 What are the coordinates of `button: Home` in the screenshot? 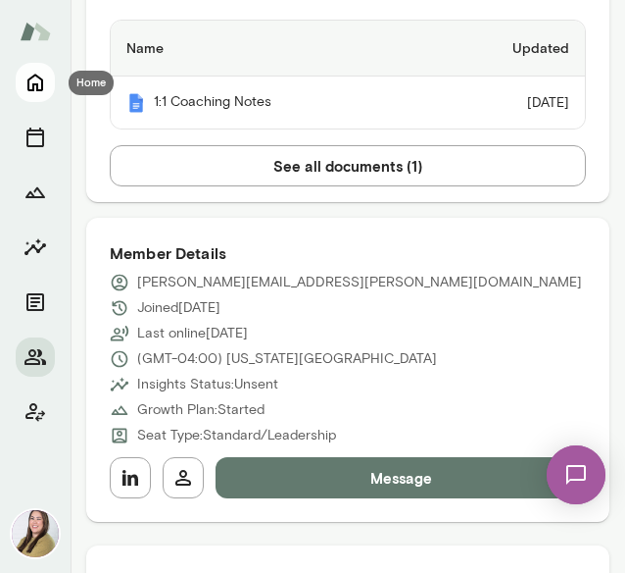 It's located at (35, 82).